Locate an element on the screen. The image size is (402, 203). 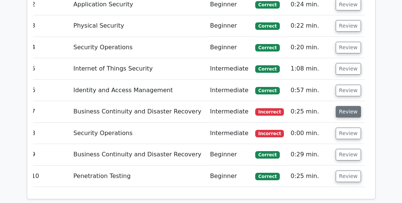
td: 10 is located at coordinates (50, 176).